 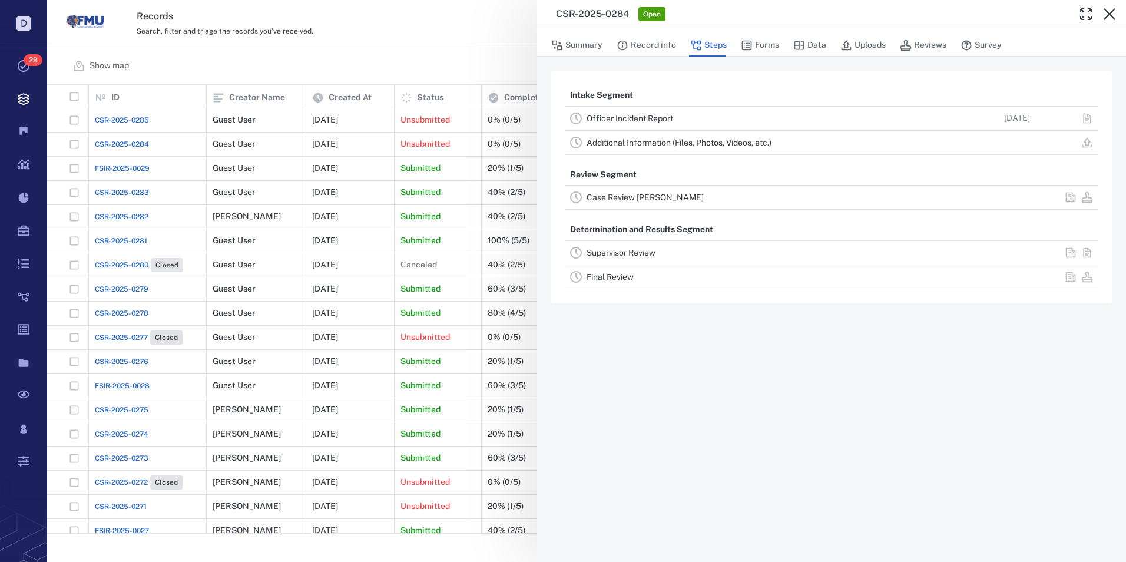 What do you see at coordinates (610, 277) in the screenshot?
I see `a: Final Review` at bounding box center [610, 277].